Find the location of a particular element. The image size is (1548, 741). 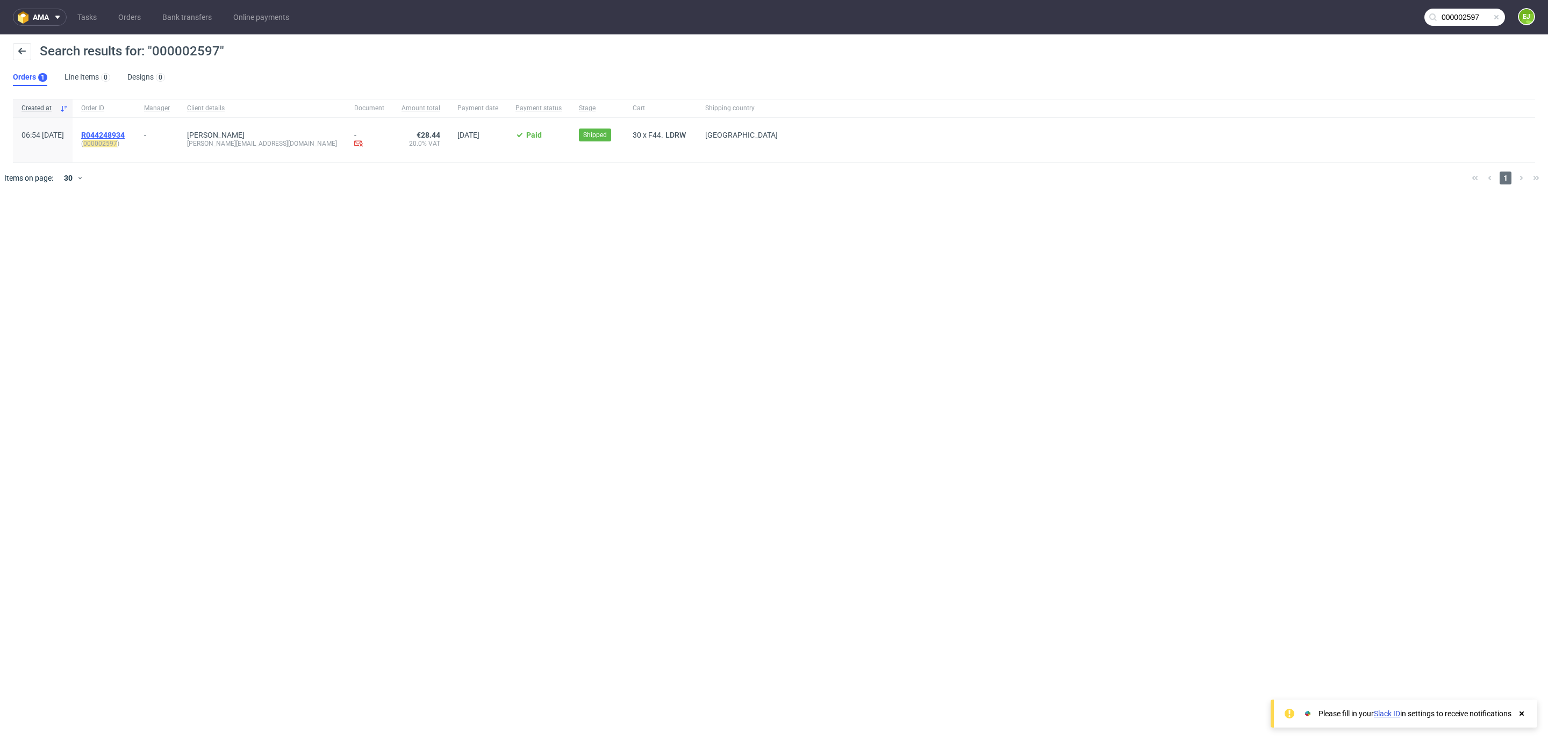

div: 1 is located at coordinates (42, 77).